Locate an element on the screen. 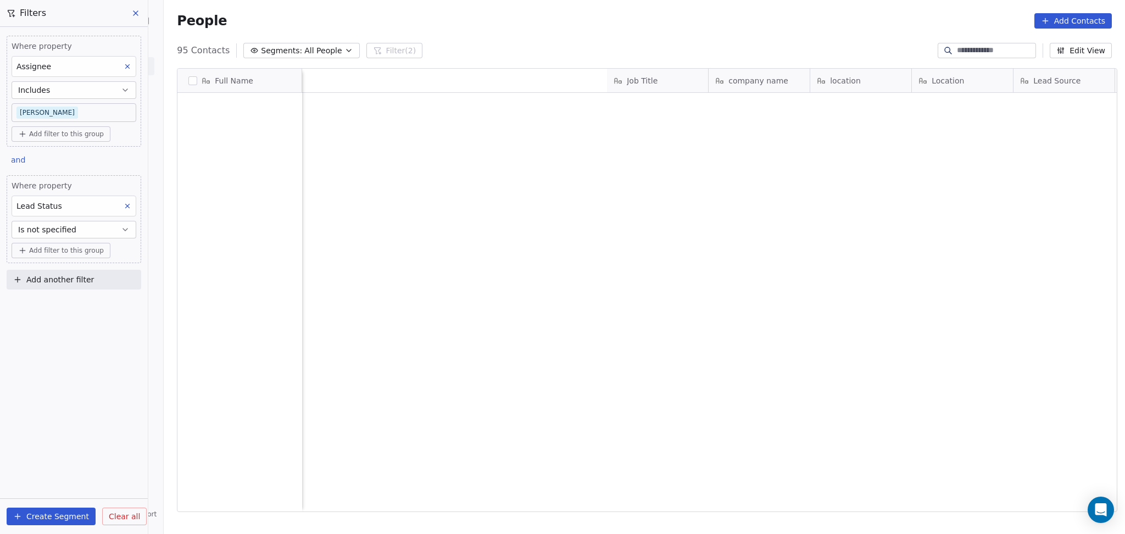  span: location is located at coordinates (845, 81).